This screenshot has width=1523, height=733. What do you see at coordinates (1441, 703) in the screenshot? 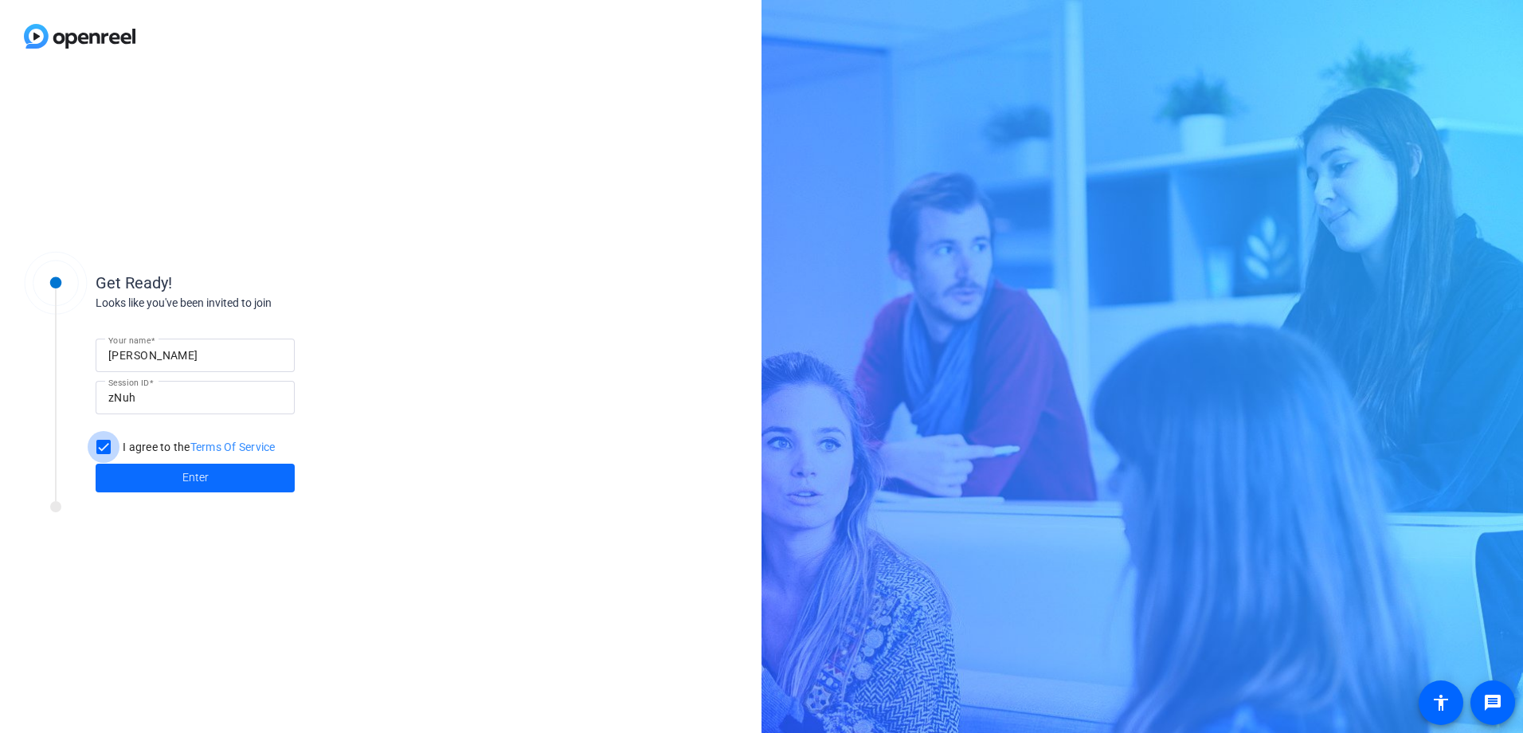
I see `mat-icon: accessibility` at bounding box center [1441, 703].